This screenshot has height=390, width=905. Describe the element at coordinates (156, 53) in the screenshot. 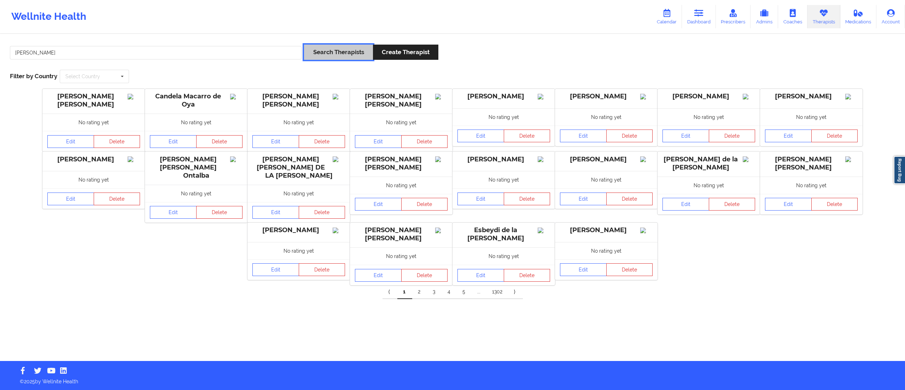

I see `input: Search Keywords` at that location.